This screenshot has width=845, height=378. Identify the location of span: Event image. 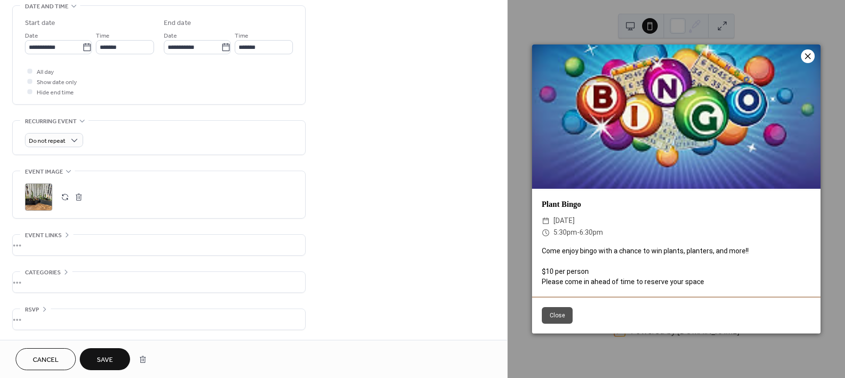
(44, 172).